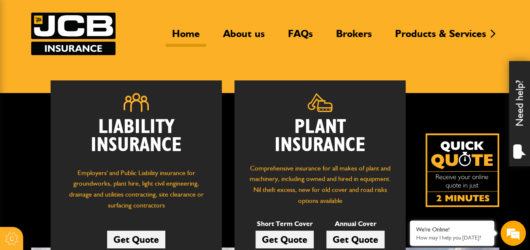  Describe the element at coordinates (82, 112) in the screenshot. I see `input: Enter your email address` at that location.